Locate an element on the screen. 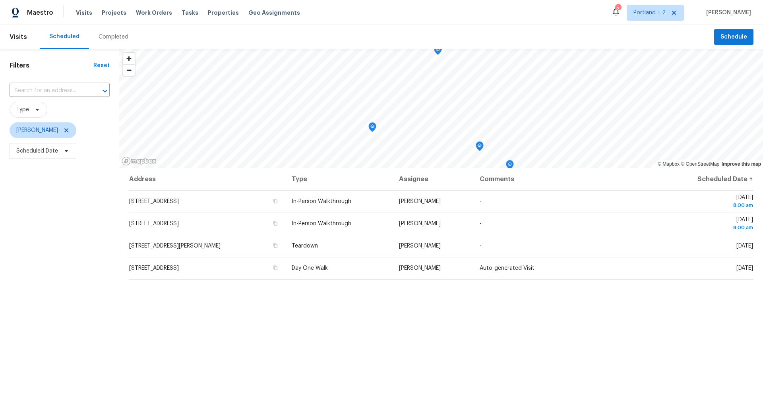 This screenshot has width=763, height=412. th: Assignee is located at coordinates (433, 179).